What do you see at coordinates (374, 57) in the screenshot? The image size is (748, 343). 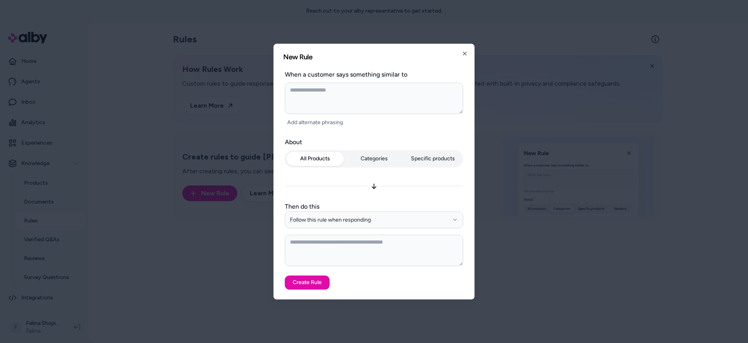 I see `h2: New Rule` at bounding box center [374, 57].